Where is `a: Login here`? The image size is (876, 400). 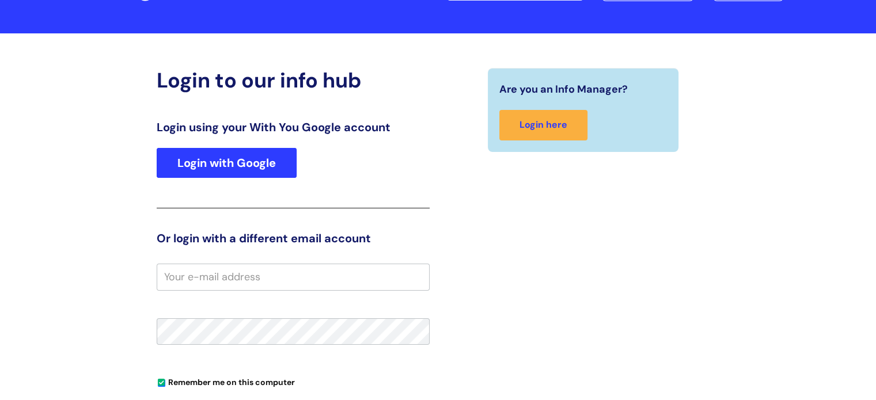 a: Login here is located at coordinates (543, 125).